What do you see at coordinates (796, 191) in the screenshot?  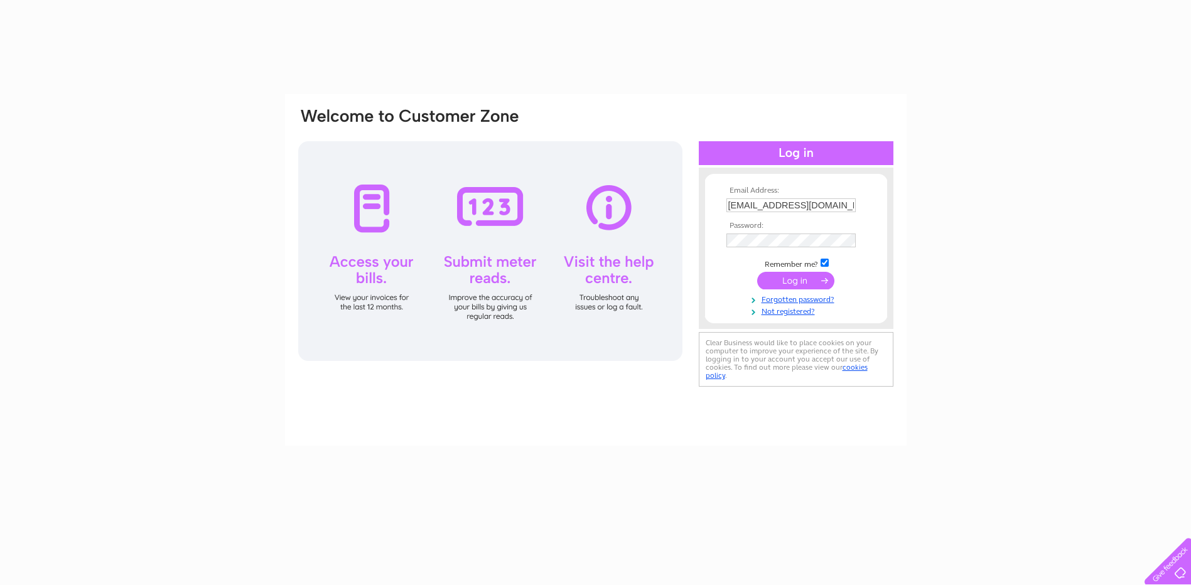 I see `th: Email Address:` at bounding box center [796, 191].